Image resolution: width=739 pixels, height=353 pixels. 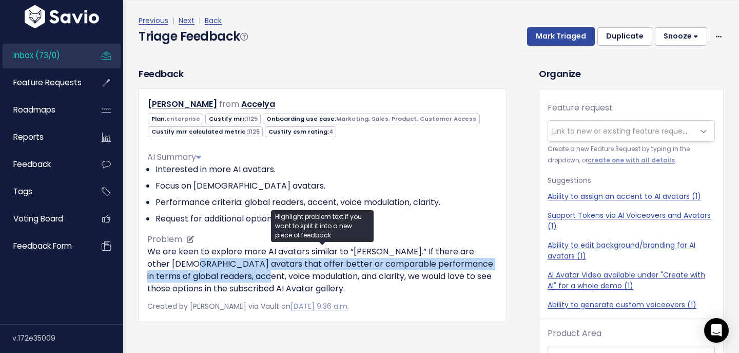 What do you see at coordinates (44, 219) in the screenshot?
I see `a: Voting Board` at bounding box center [44, 219].